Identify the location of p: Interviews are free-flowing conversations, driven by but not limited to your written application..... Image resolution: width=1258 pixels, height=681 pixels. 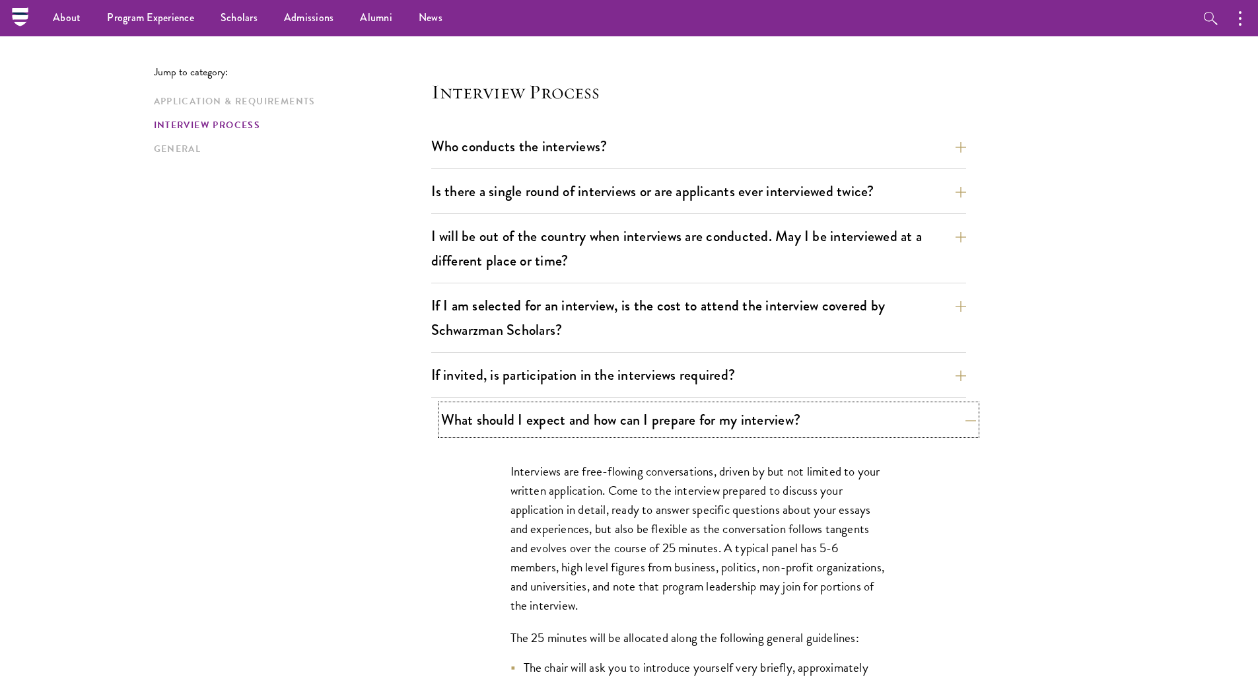
(699, 538).